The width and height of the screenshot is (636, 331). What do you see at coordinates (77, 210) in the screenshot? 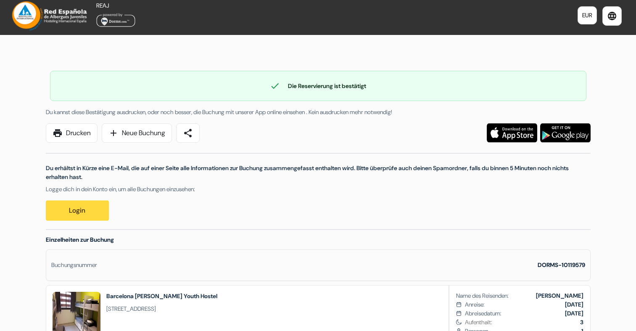
I see `a: Login` at bounding box center [77, 210].